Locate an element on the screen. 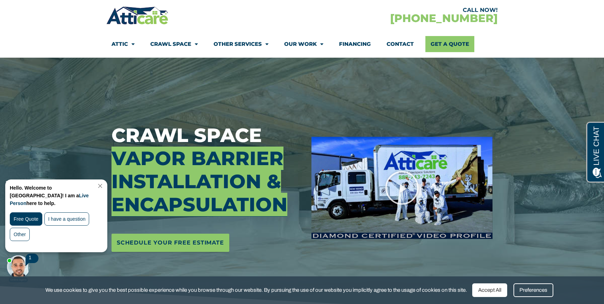  div: CALL NOW! is located at coordinates (400, 10).